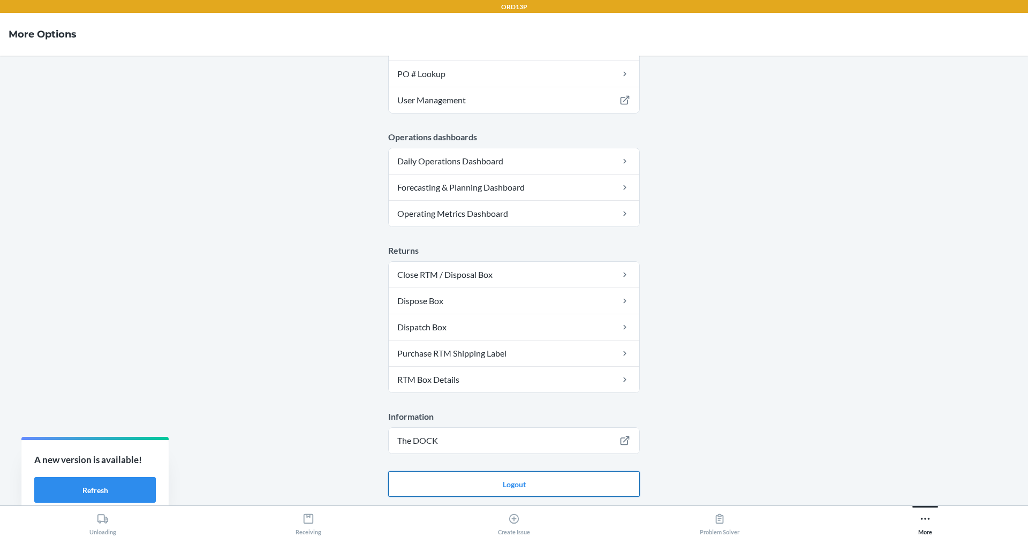  Describe the element at coordinates (514, 74) in the screenshot. I see `a: PO # Lookup` at that location.